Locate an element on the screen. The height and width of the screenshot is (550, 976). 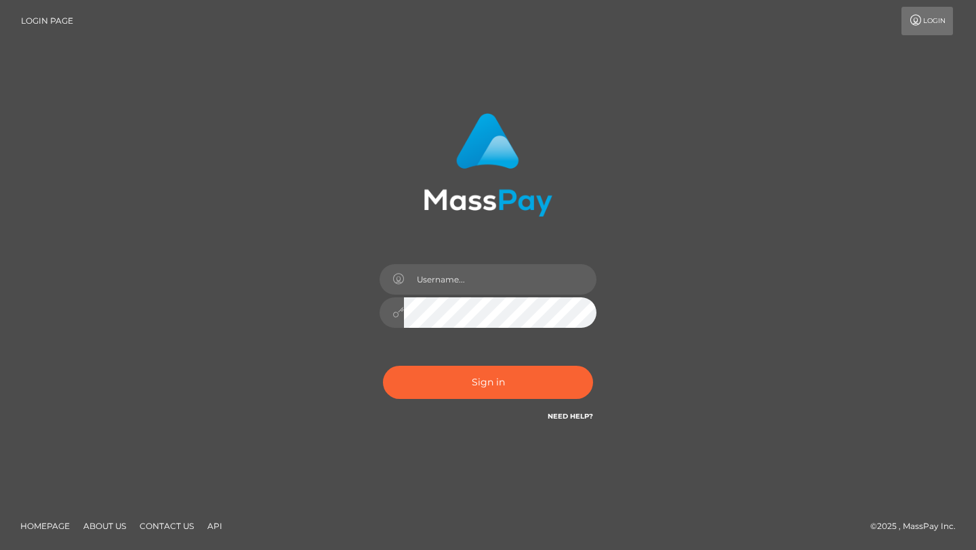
a: Need Help? is located at coordinates (570, 416).